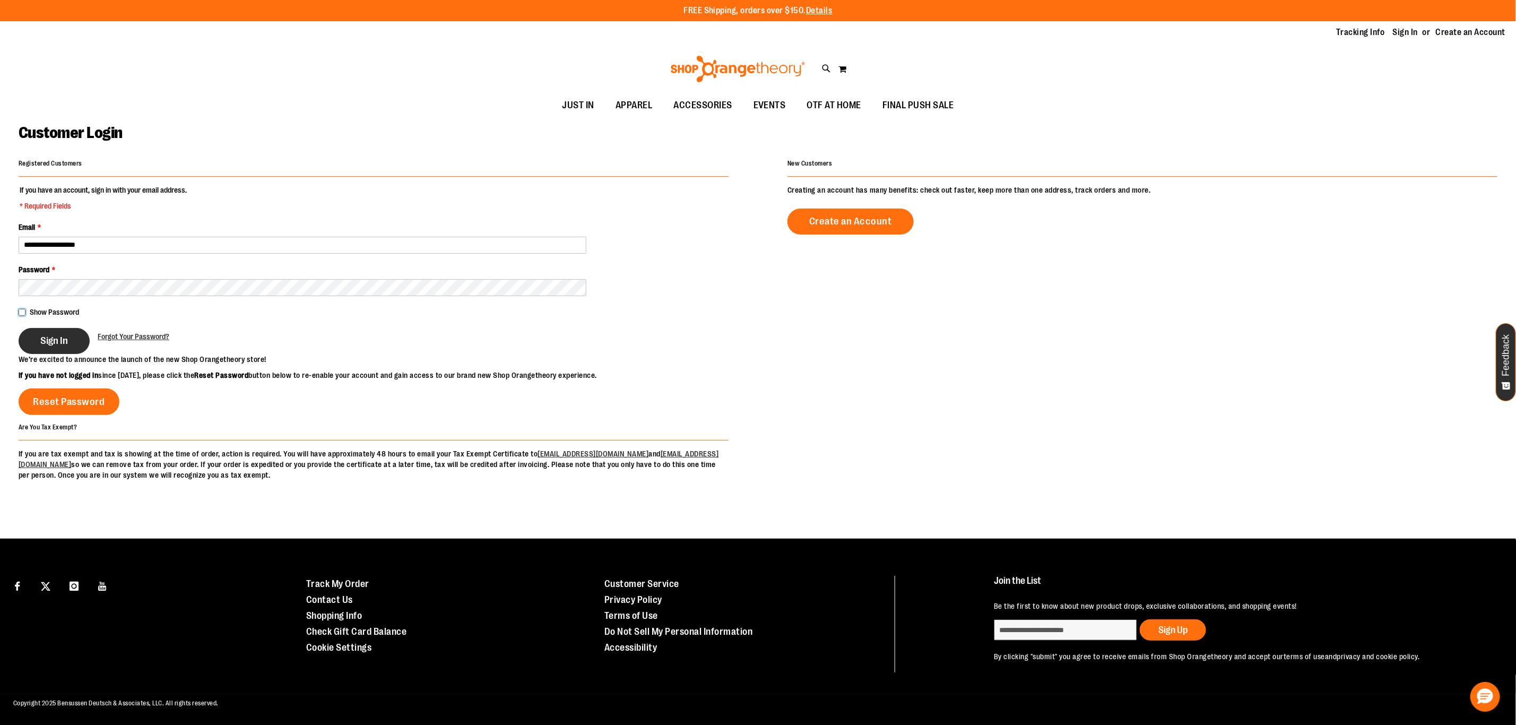 The height and width of the screenshot is (725, 1516). I want to click on button: Feedback - Show survey, so click(1506, 362).